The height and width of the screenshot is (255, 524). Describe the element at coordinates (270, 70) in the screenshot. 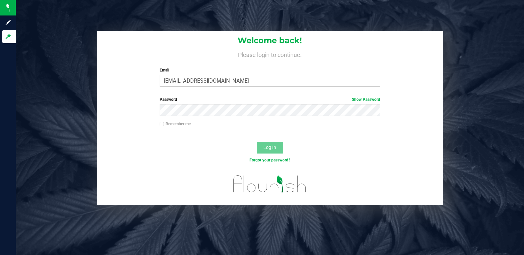

I see `label: Email` at that location.